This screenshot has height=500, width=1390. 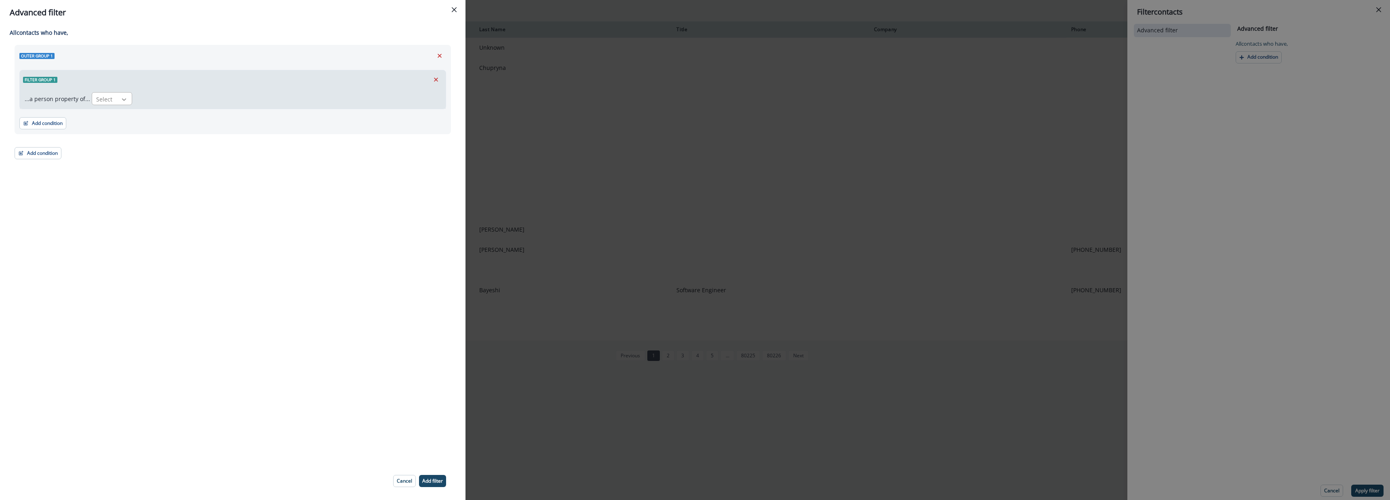 I want to click on p: Cancel, so click(x=404, y=481).